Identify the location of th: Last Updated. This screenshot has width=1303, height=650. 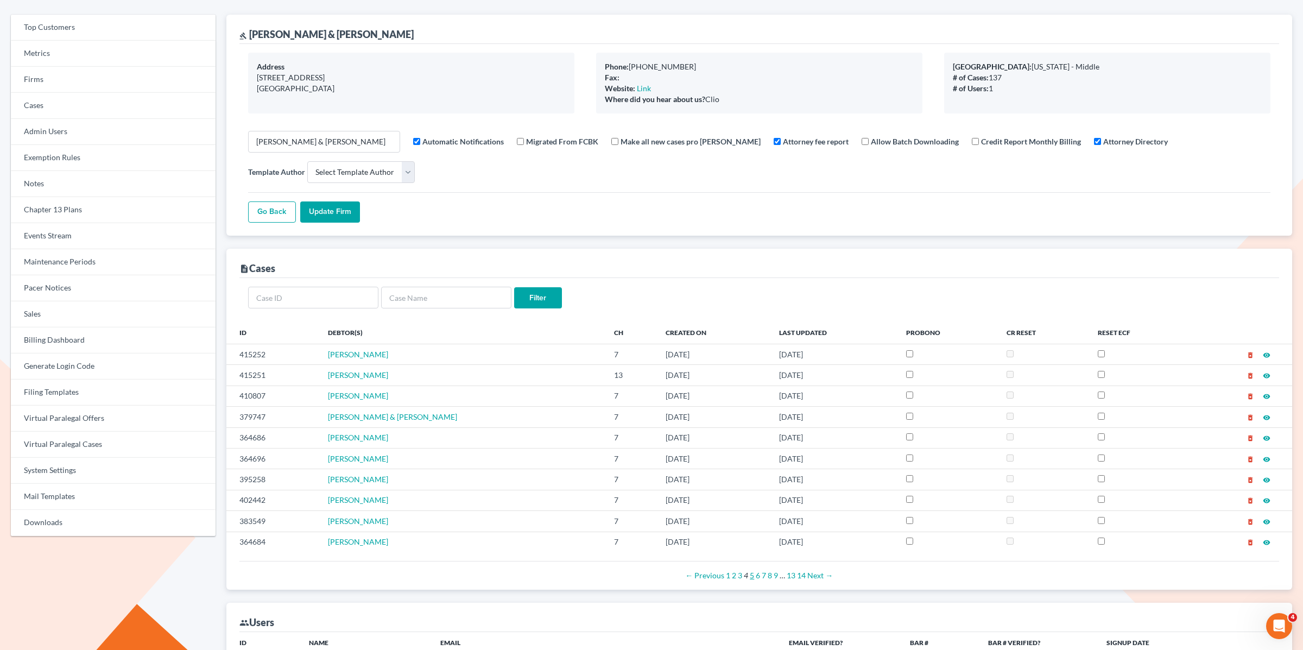
(834, 333).